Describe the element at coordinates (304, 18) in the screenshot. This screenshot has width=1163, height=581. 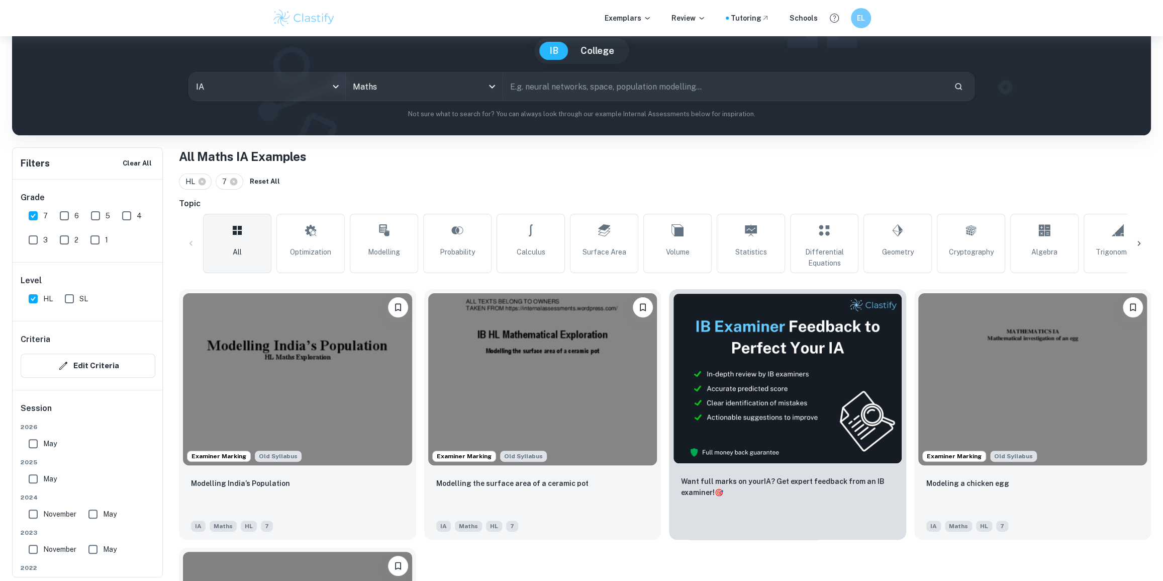
I see `a: Clastify logo` at that location.